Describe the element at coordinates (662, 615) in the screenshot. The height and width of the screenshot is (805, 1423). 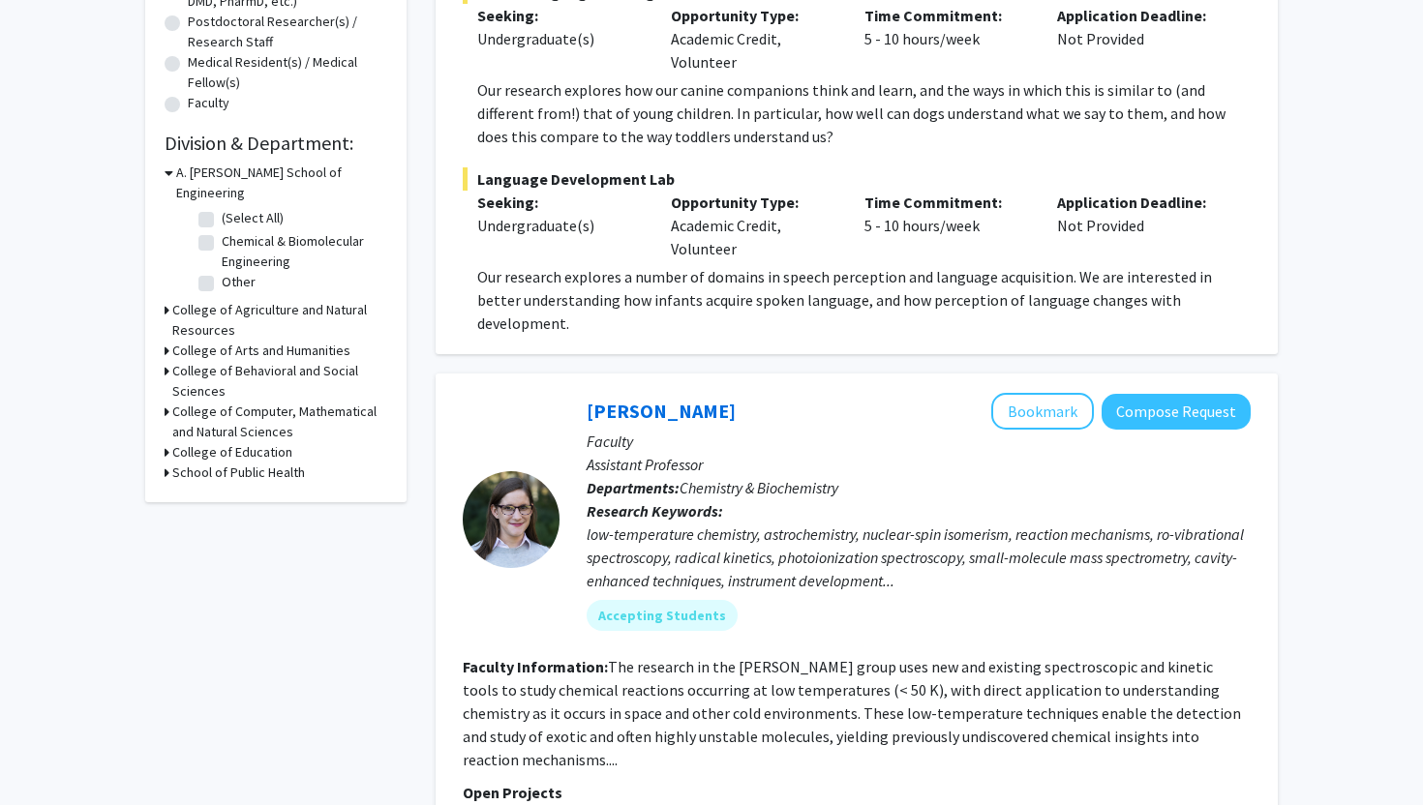
I see `mat-chip: Accepting Students` at that location.